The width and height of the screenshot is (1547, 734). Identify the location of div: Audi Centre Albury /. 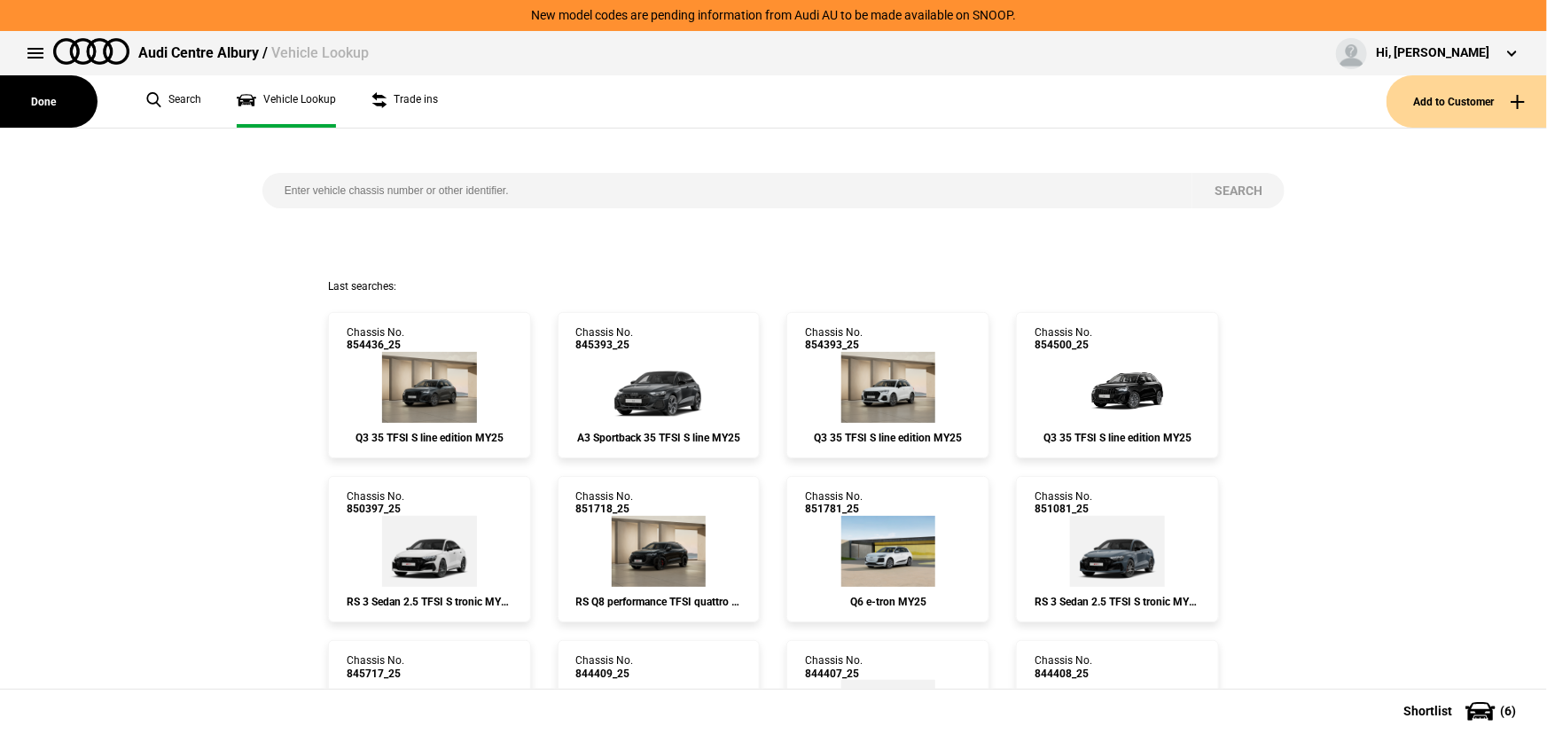
(254, 53).